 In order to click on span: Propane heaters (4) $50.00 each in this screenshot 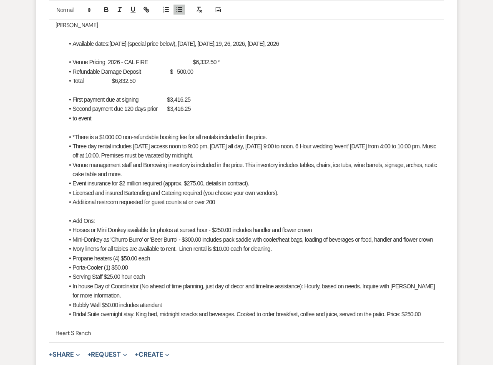, I will do `click(111, 259)`.